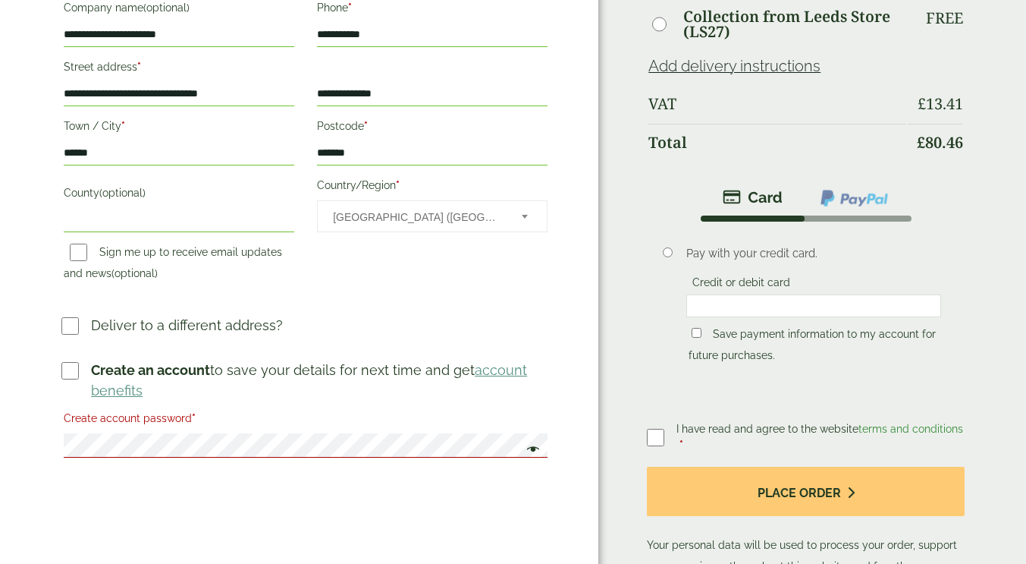  Describe the element at coordinates (911, 429) in the screenshot. I see `a: terms and conditions` at that location.